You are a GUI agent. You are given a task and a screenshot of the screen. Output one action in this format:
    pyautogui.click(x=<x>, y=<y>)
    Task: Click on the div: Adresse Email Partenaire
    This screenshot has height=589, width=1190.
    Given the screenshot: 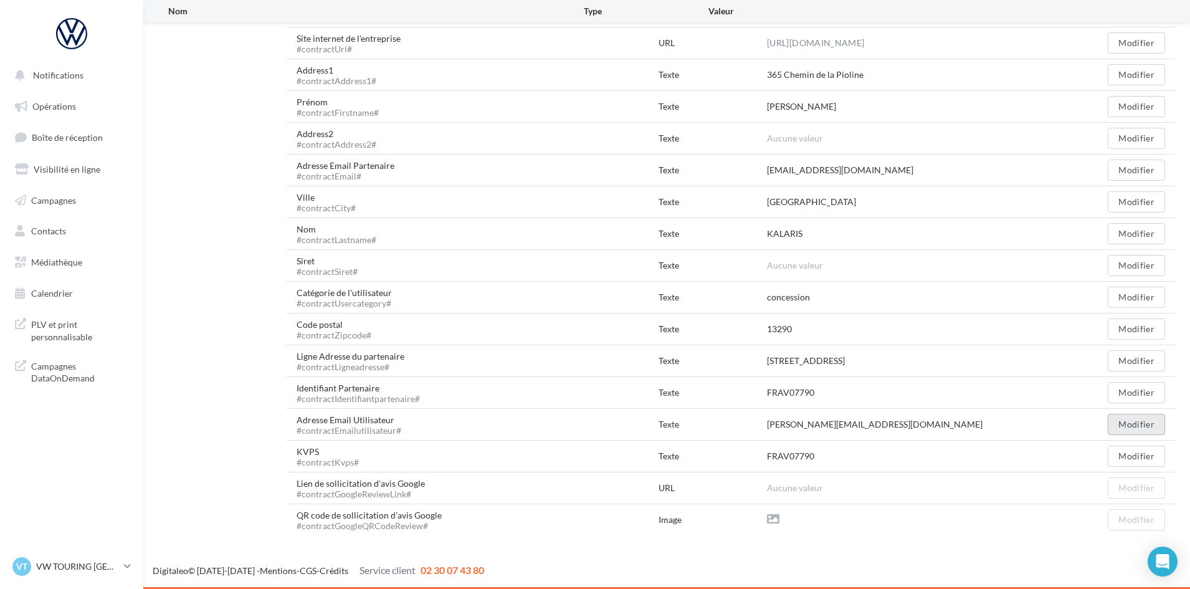 What is the action you would take?
    pyautogui.click(x=350, y=170)
    